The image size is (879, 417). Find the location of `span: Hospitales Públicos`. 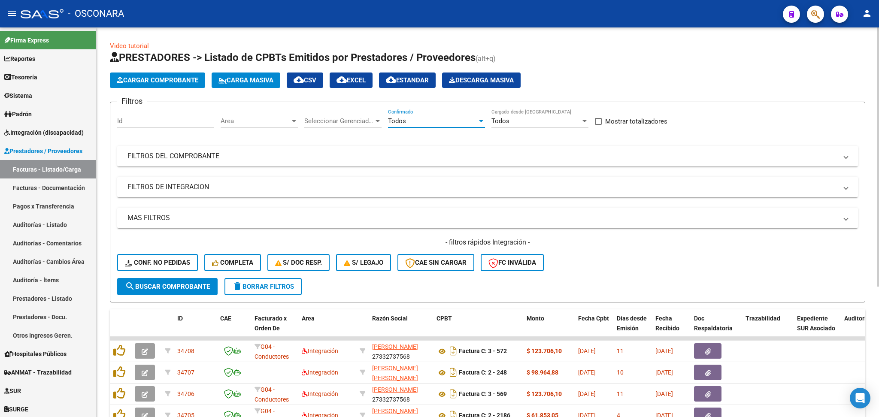

span: Hospitales Públicos is located at coordinates (35, 354).